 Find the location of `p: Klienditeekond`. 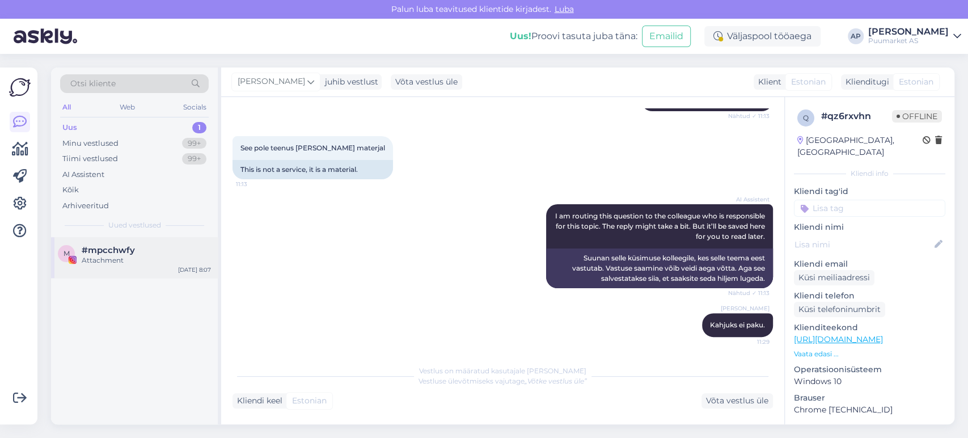

p: Klienditeekond is located at coordinates (870, 327).